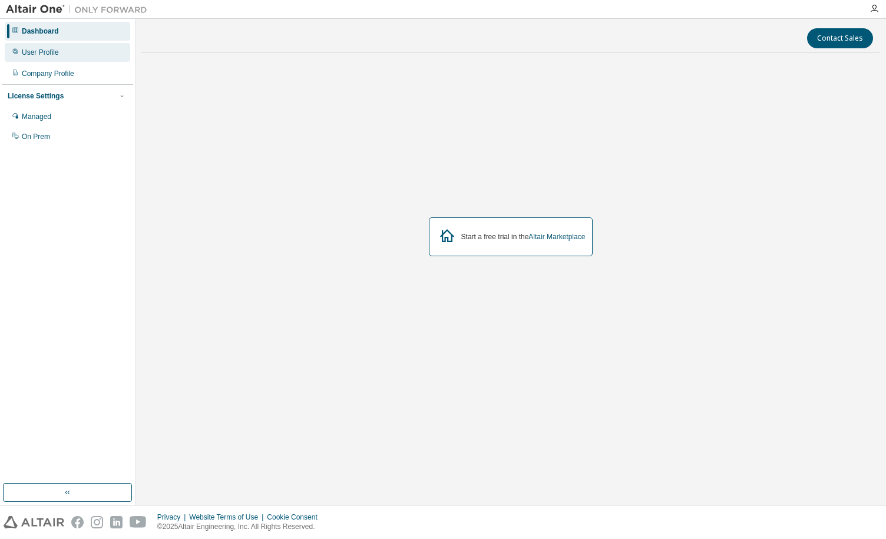 This screenshot has width=886, height=539. What do you see at coordinates (40, 52) in the screenshot?
I see `div: User Profile` at bounding box center [40, 52].